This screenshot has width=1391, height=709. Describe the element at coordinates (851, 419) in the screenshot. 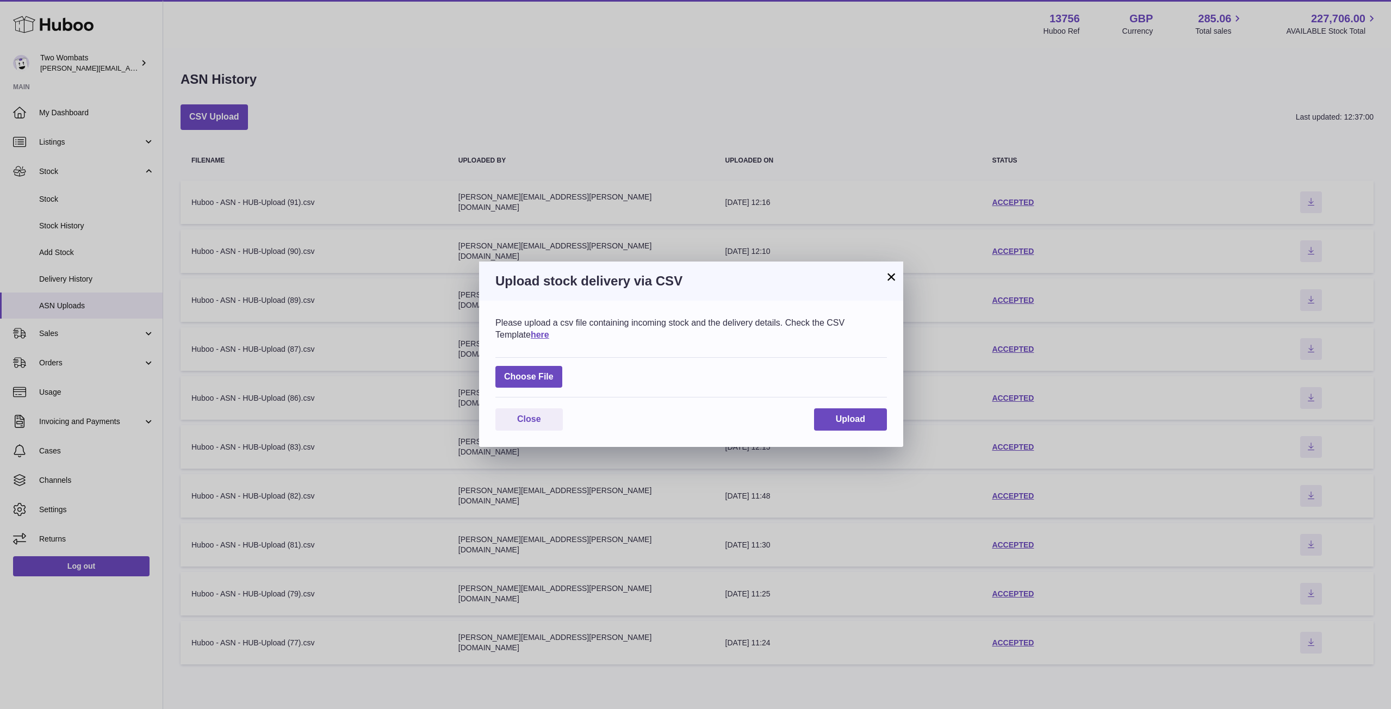

I see `button: Upload` at that location.